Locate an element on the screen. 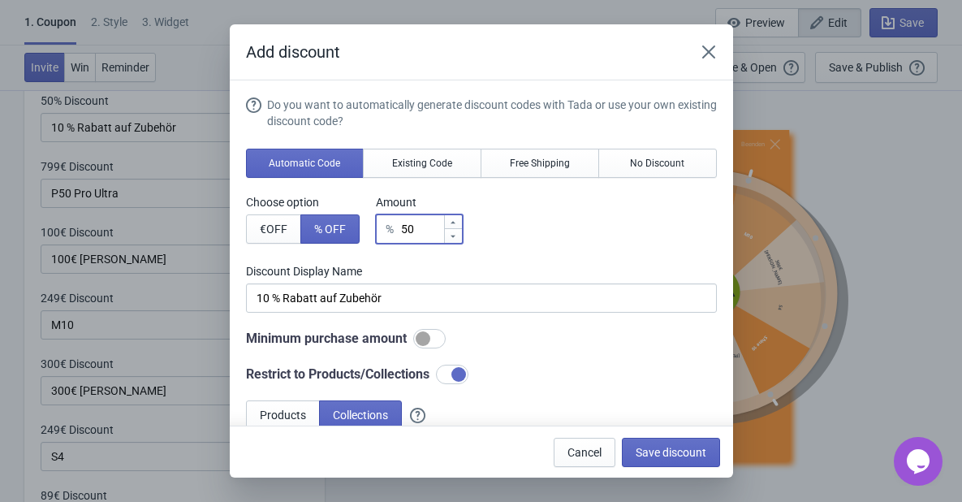 Image resolution: width=962 pixels, height=502 pixels. button: Automatic Code is located at coordinates (305, 163).